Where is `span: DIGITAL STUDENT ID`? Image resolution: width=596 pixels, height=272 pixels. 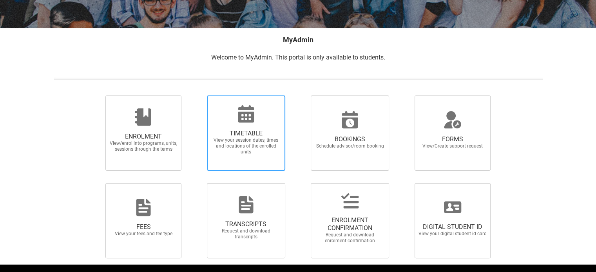 span: DIGITAL STUDENT ID is located at coordinates (453, 227).